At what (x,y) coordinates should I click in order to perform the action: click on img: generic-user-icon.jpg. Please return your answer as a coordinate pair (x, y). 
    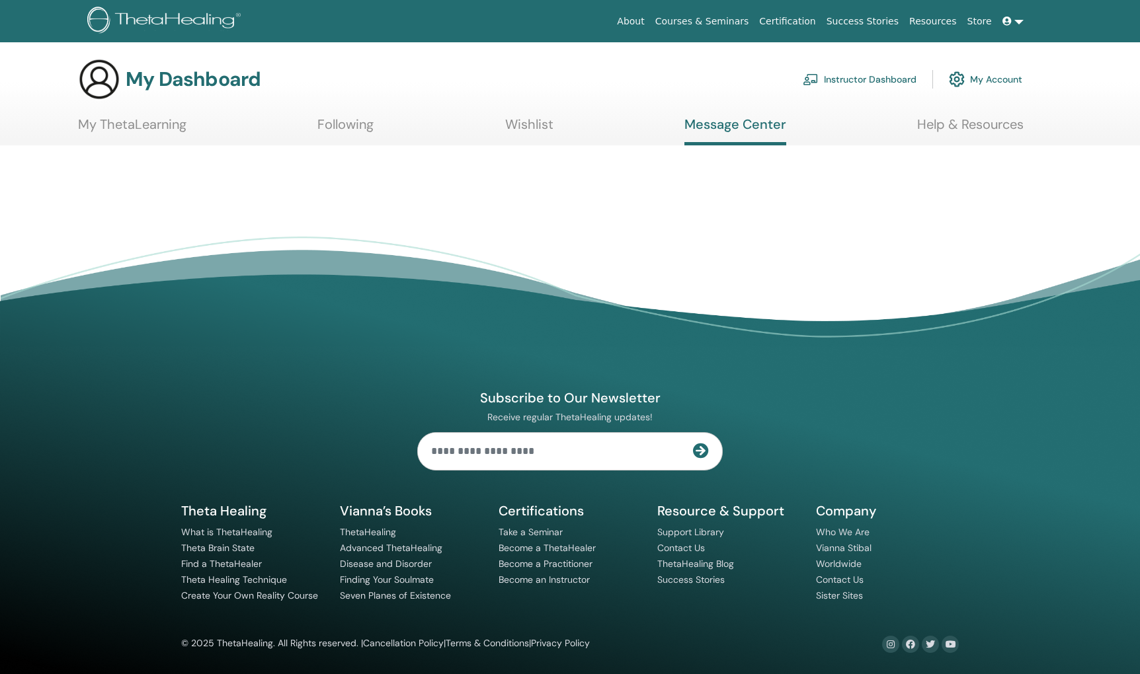
    Looking at the image, I should click on (99, 79).